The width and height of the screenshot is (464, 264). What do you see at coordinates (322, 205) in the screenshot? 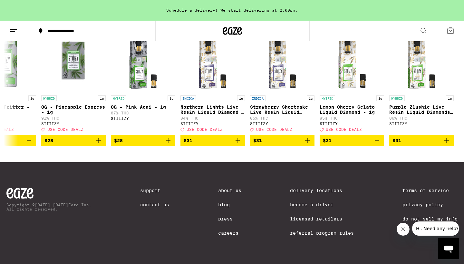
I see `a: Become a Driver` at bounding box center [322, 205].